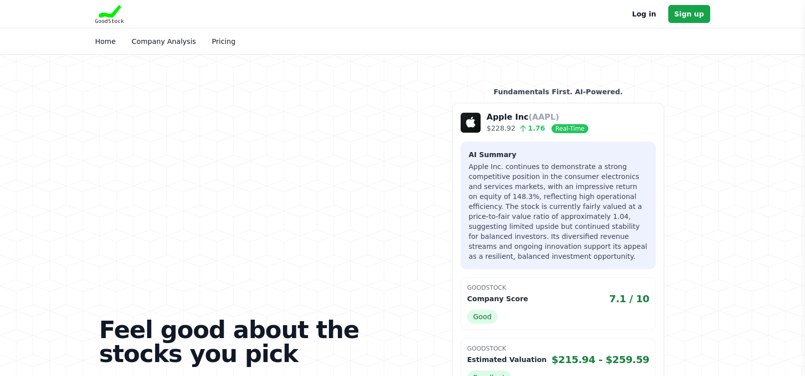  What do you see at coordinates (629, 299) in the screenshot?
I see `span: 7.1 / 10` at bounding box center [629, 299].